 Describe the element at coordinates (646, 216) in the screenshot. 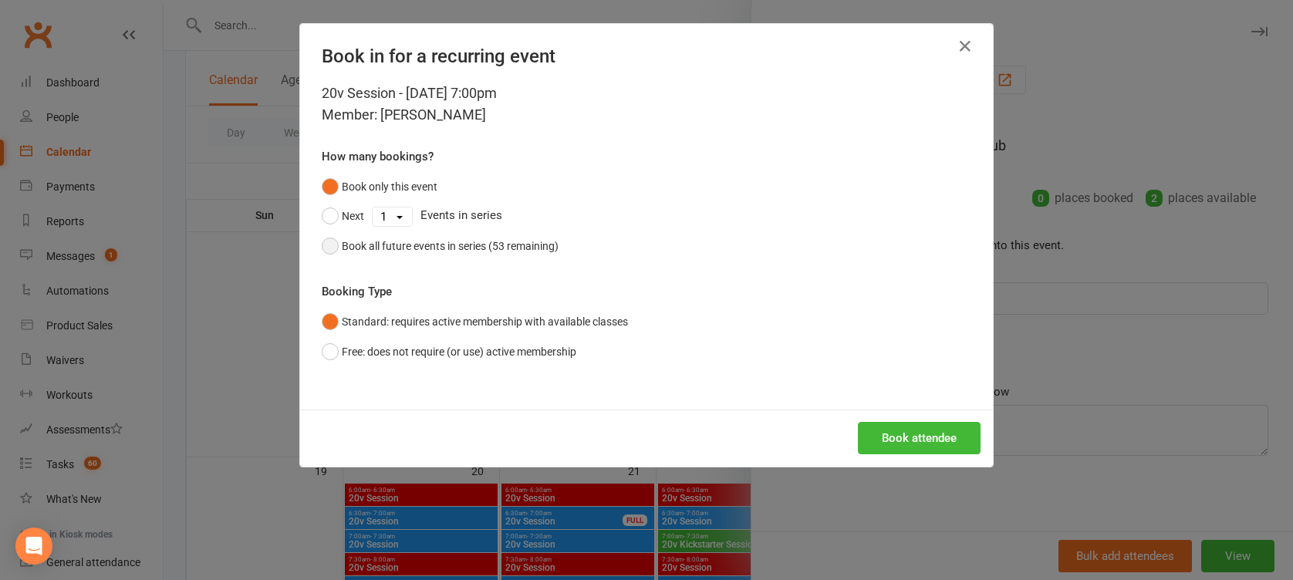

I see `div: Events in series` at that location.